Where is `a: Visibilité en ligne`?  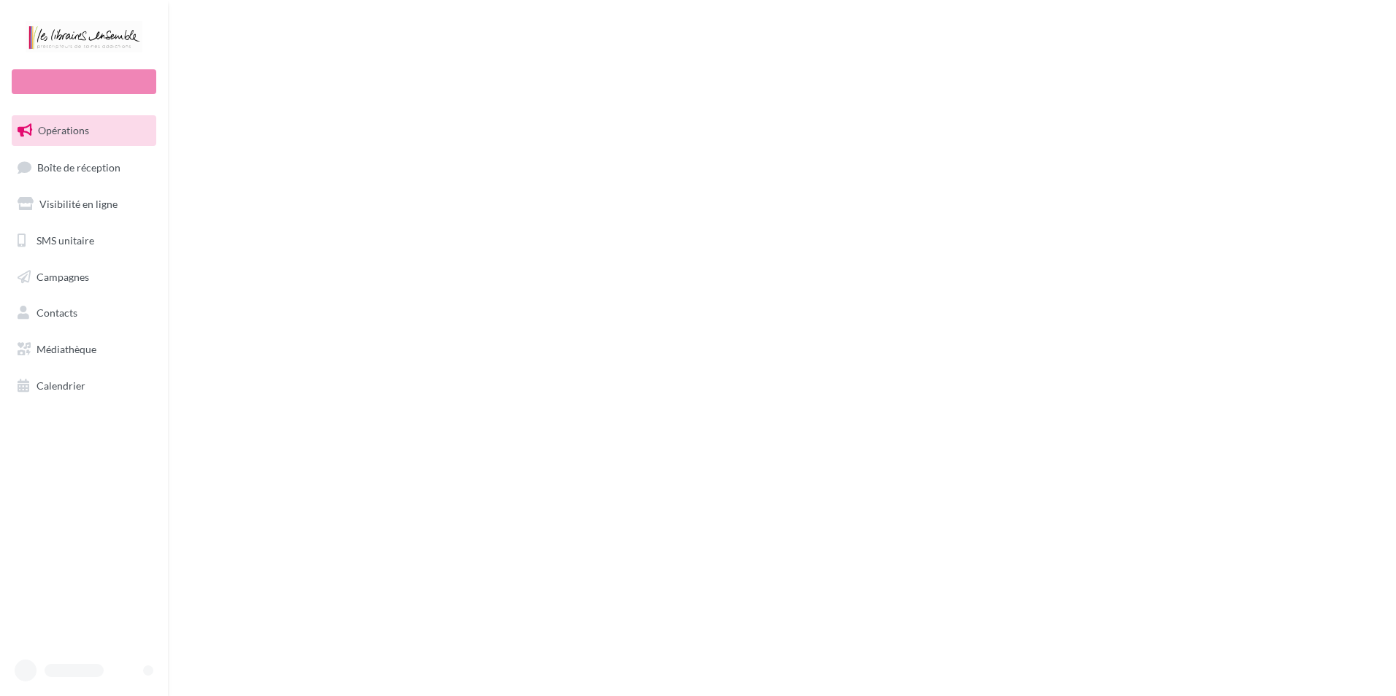 a: Visibilité en ligne is located at coordinates (84, 204).